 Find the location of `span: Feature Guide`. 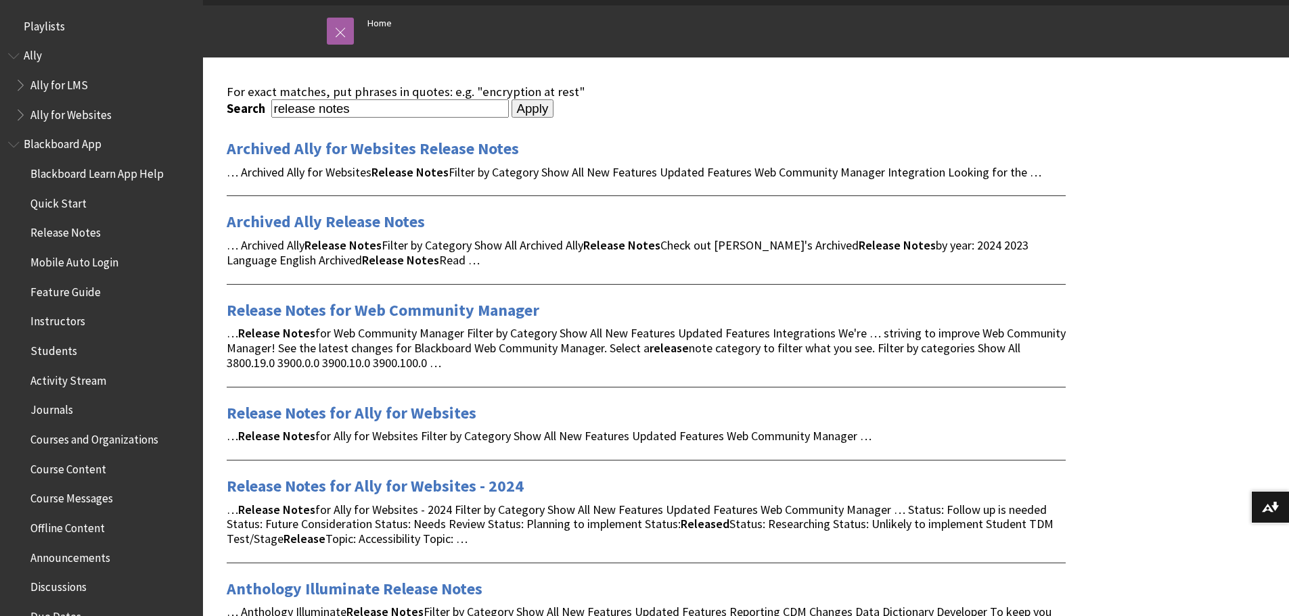

span: Feature Guide is located at coordinates (66, 290).